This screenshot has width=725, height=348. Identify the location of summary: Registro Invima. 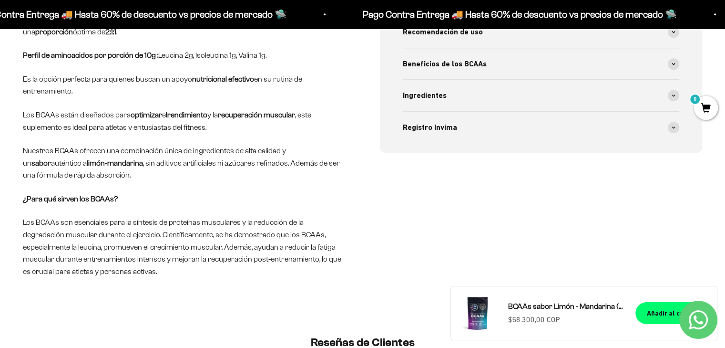
(541, 127).